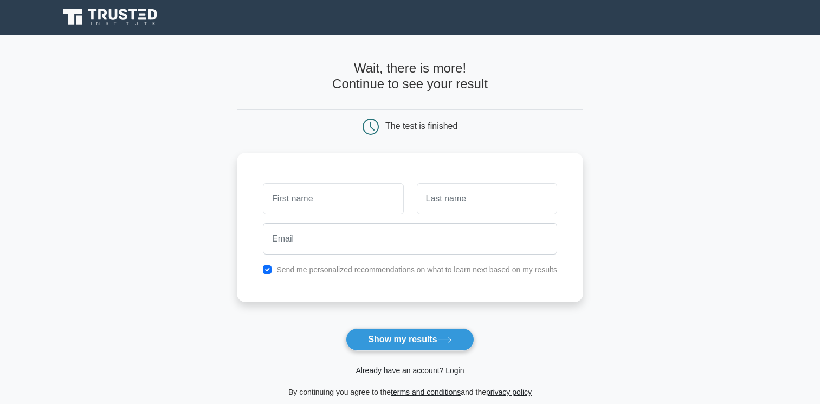 The width and height of the screenshot is (820, 404). What do you see at coordinates (509, 393) in the screenshot?
I see `a: privacy policy` at bounding box center [509, 393].